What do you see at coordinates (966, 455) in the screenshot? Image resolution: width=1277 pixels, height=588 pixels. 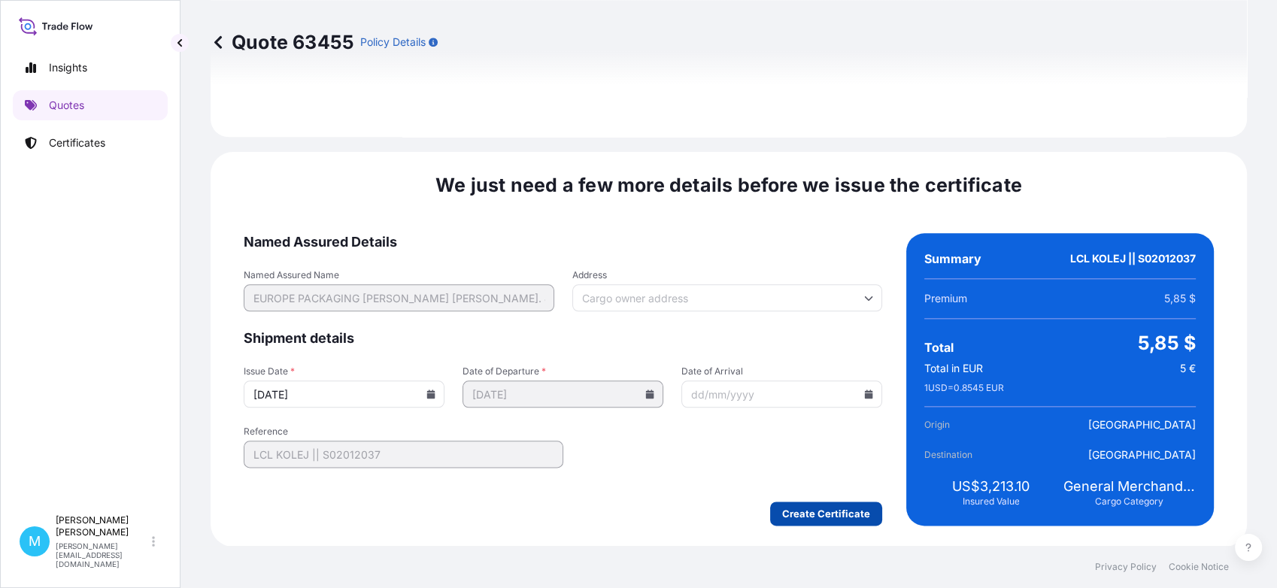 I see `span: Destination` at bounding box center [966, 455].